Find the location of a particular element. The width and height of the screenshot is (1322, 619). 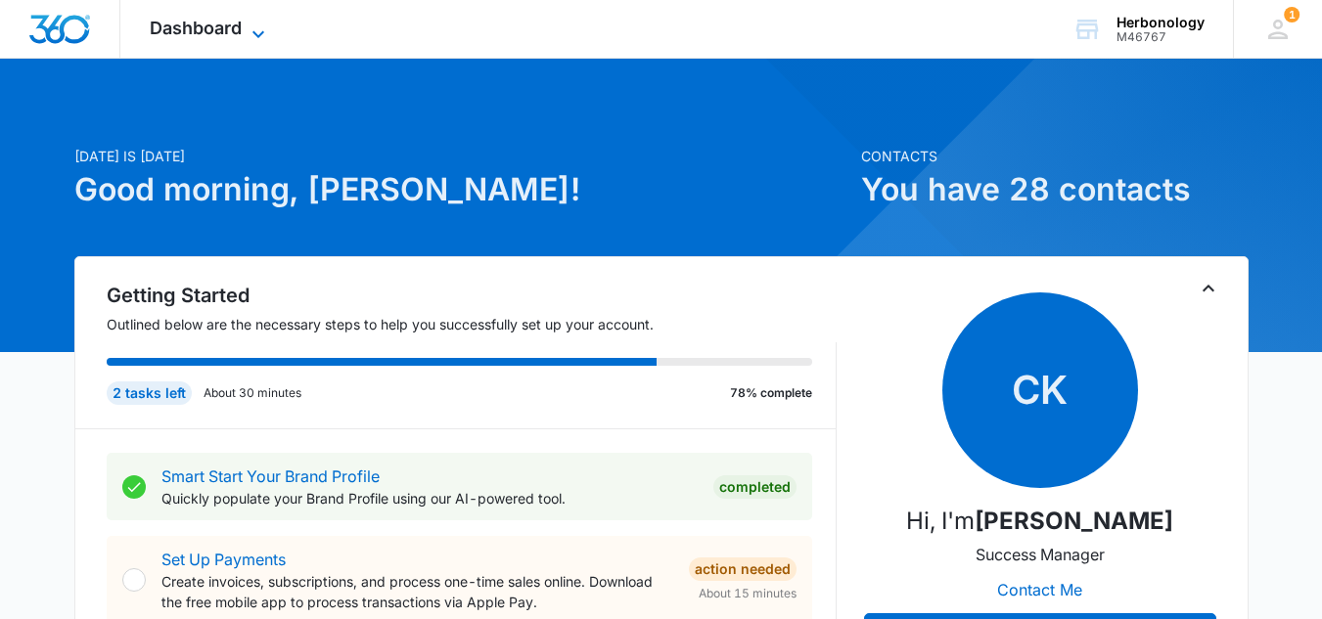

div: 2 tasks left is located at coordinates (149, 393).